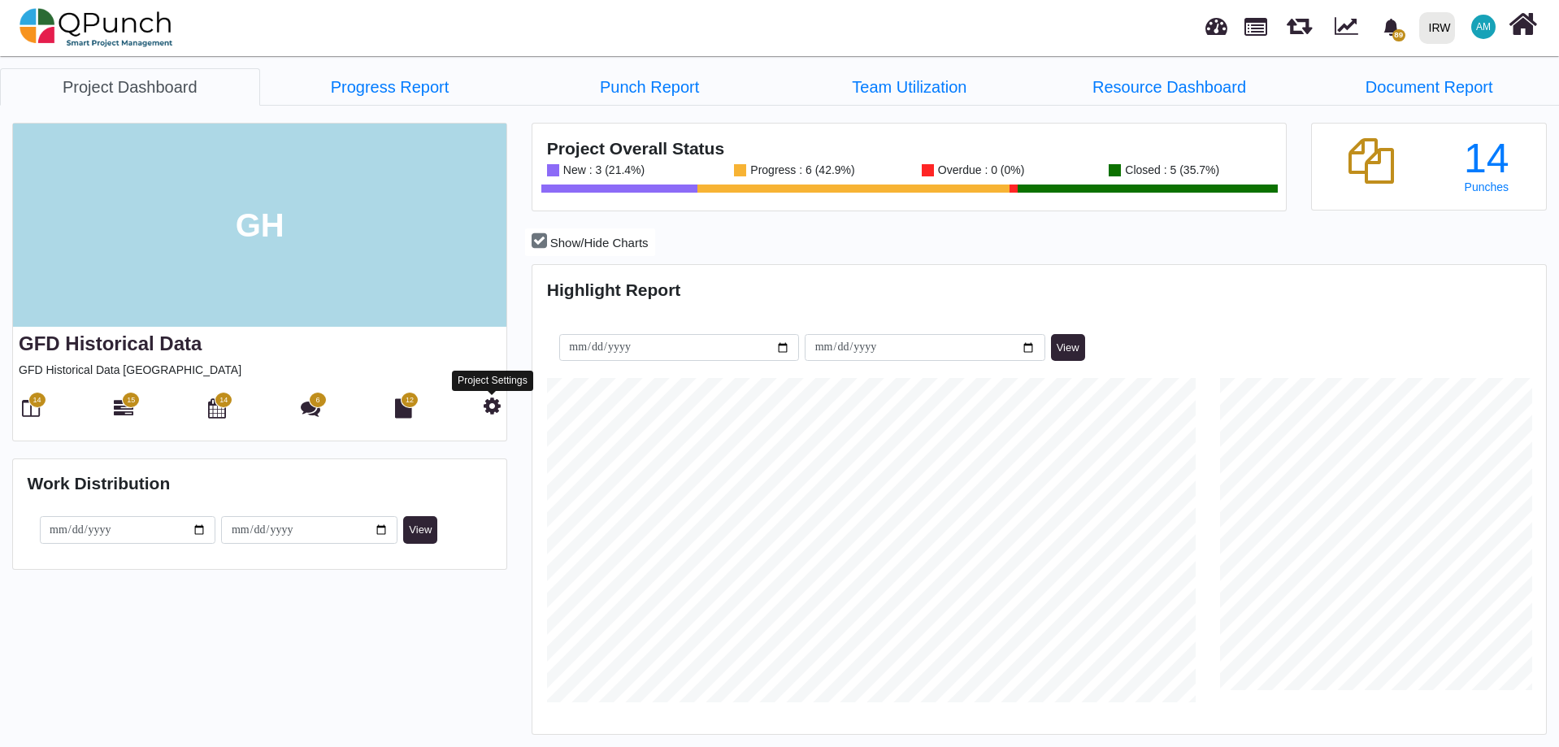  Describe the element at coordinates (31, 408) in the screenshot. I see `i: Board` at that location.